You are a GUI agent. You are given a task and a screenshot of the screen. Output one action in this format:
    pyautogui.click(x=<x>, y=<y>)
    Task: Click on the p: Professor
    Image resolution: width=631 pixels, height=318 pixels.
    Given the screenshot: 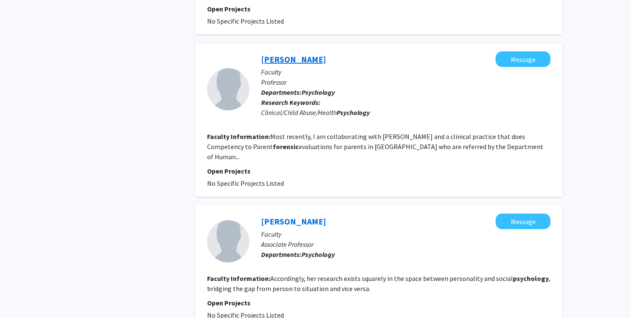 What is the action you would take?
    pyautogui.click(x=406, y=82)
    